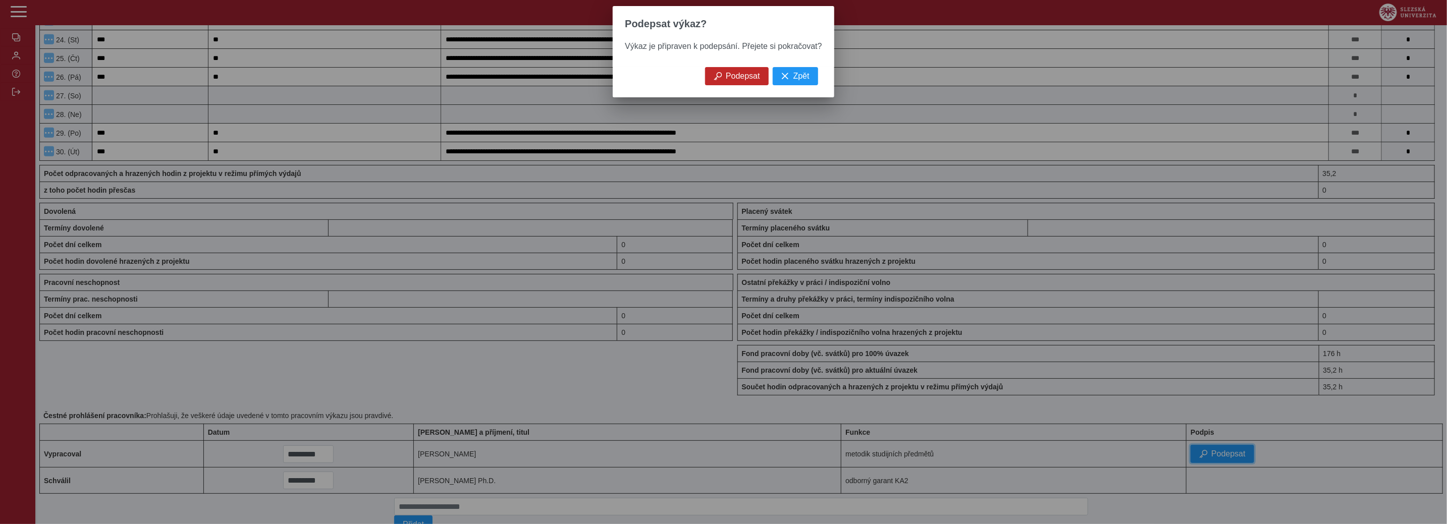 This screenshot has width=1447, height=524. I want to click on span: Zpět, so click(801, 76).